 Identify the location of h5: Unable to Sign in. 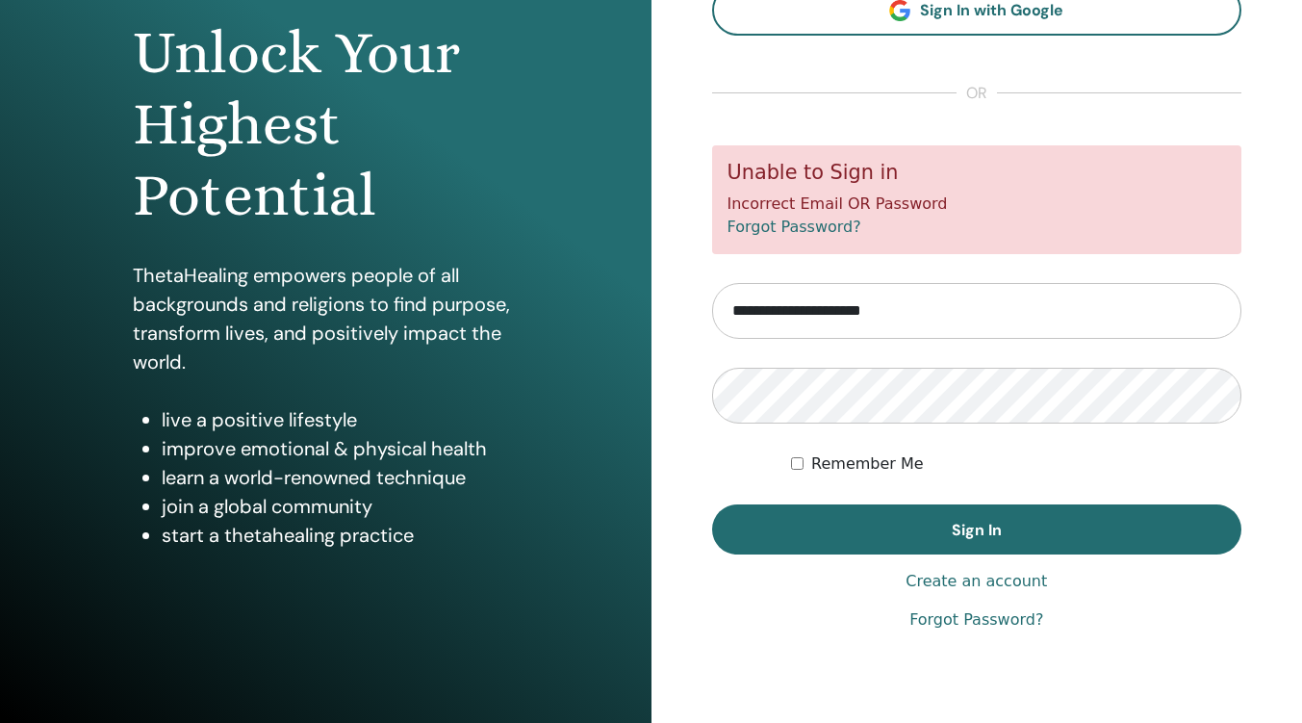
(977, 172).